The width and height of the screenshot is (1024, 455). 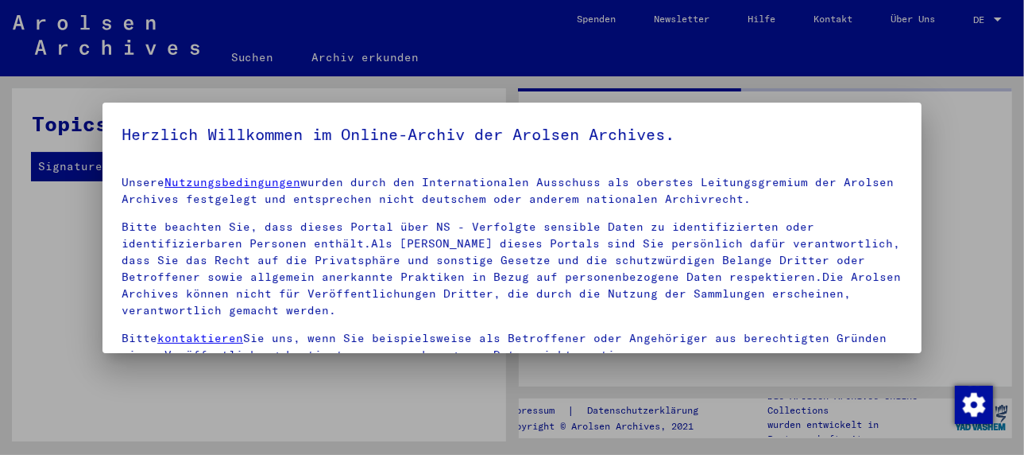 What do you see at coordinates (512, 191) in the screenshot?
I see `p: Unsere wurden durch den Internationalen Ausschuss als oberstes Leitungsgremium der Arolsen Archiv...` at bounding box center [512, 191].